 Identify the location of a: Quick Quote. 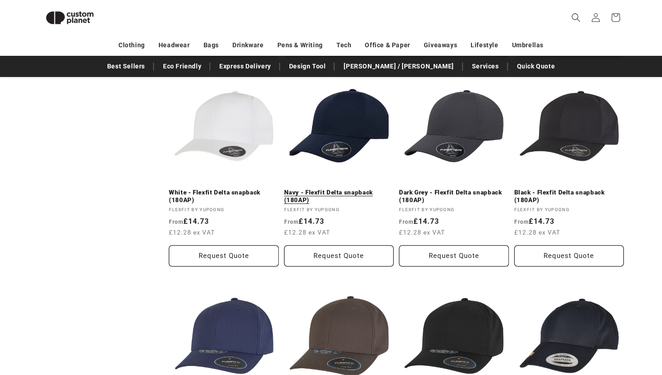
(536, 66).